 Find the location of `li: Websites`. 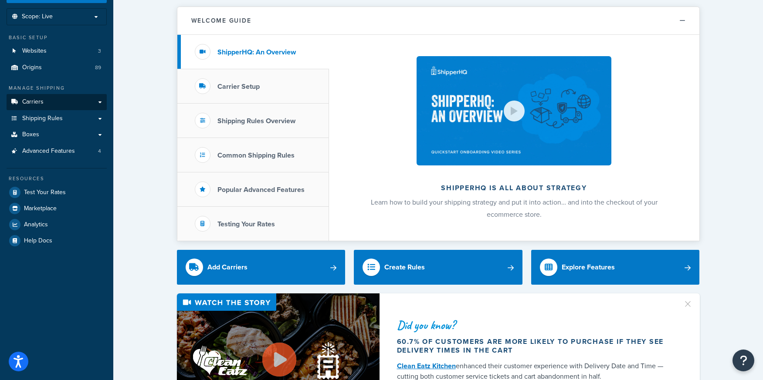

li: Websites is located at coordinates (57, 51).